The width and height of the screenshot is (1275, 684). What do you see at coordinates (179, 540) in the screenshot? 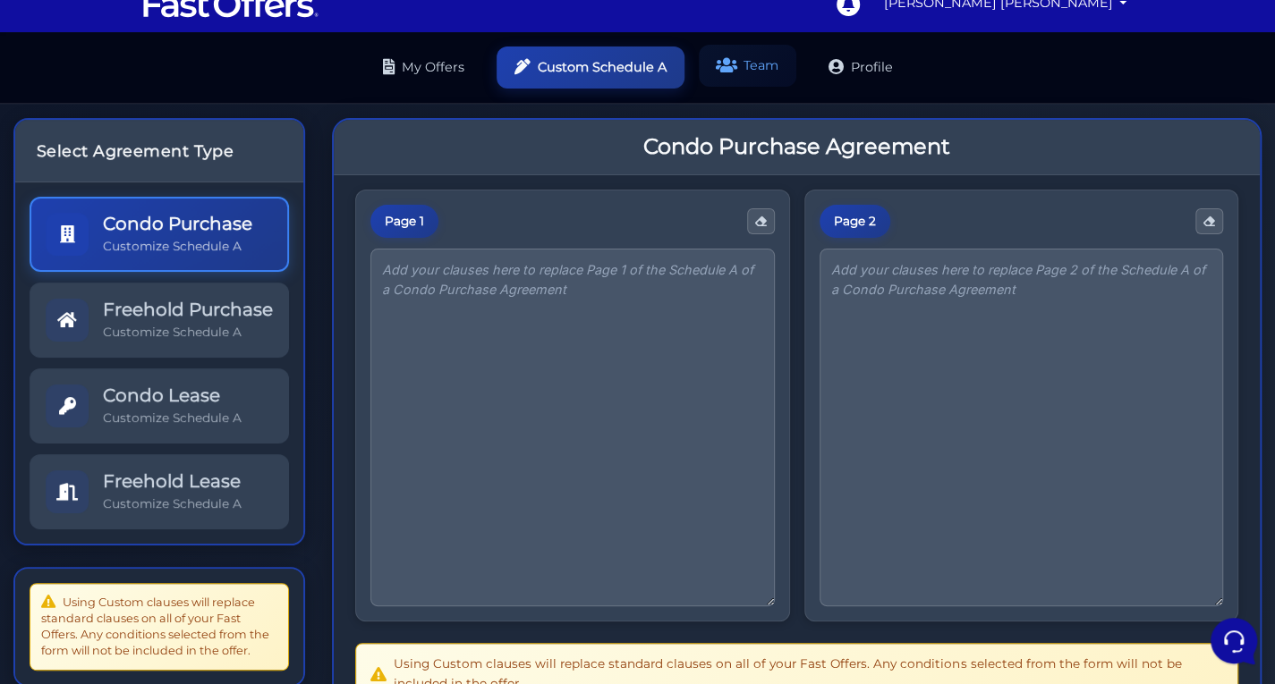
I see `button: Messages` at bounding box center [179, 540].